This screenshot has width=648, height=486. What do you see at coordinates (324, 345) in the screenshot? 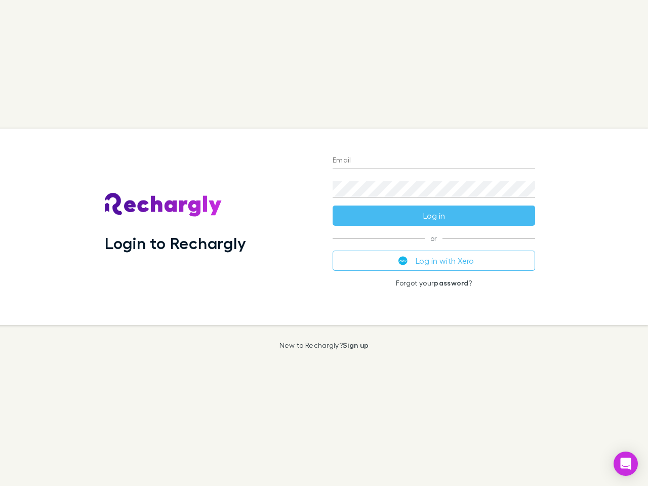
I see `p: New to Rechargly?` at bounding box center [324, 345].